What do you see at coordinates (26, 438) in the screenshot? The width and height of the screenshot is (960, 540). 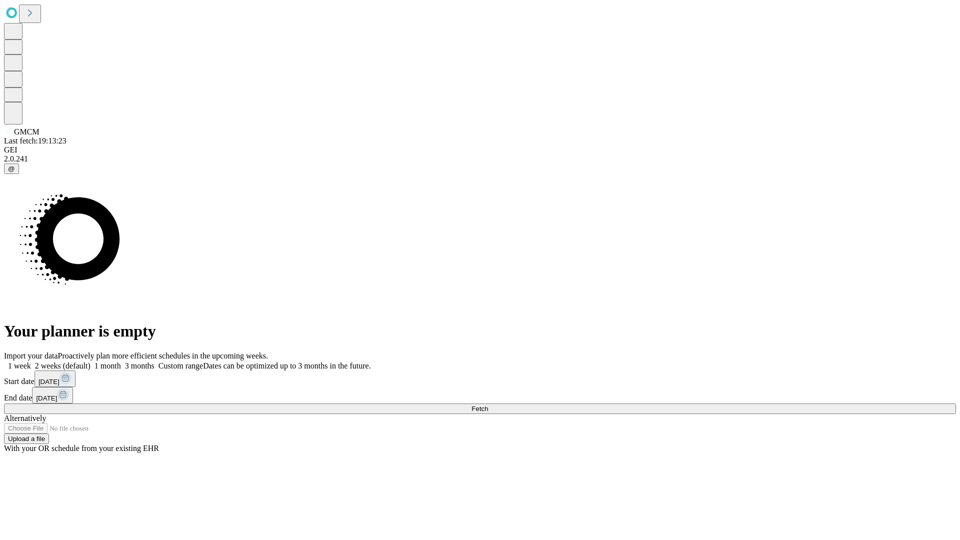 I see `button: Upload a file` at bounding box center [26, 438].